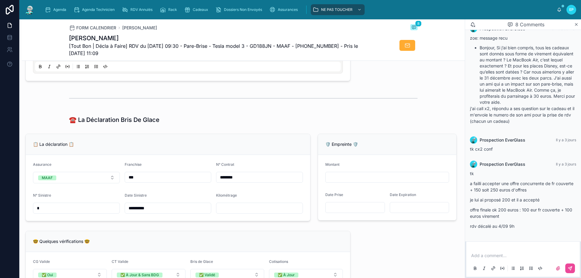 This screenshot has width=581, height=278. I want to click on span: 8 Comments, so click(530, 25).